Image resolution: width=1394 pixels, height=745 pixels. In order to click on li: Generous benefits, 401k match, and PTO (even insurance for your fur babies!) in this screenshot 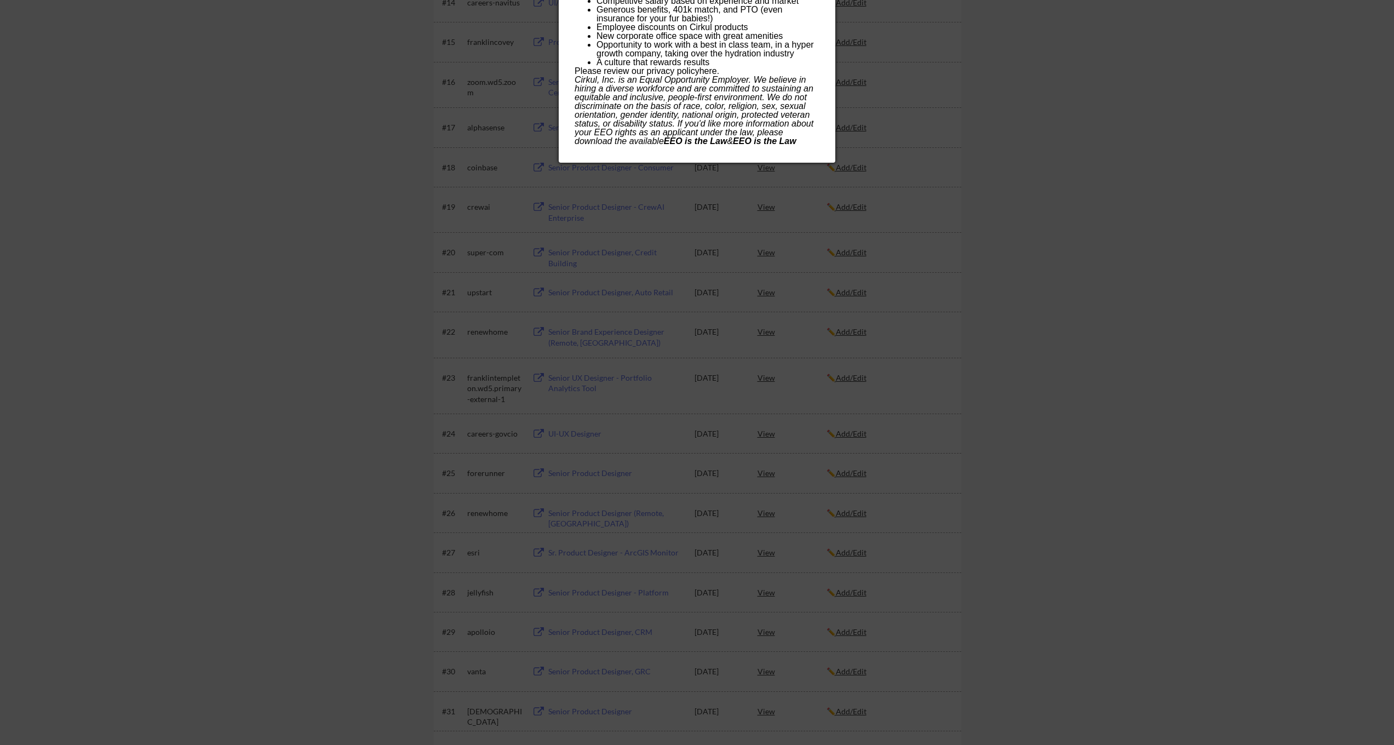, I will do `click(708, 14)`.